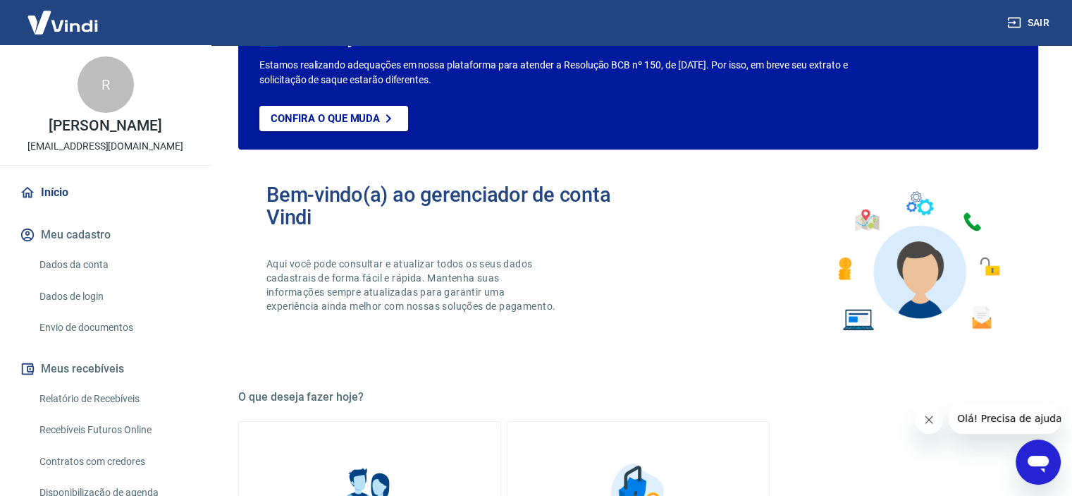 This screenshot has height=496, width=1072. Describe the element at coordinates (105, 369) in the screenshot. I see `button: Meus recebíveis` at that location.